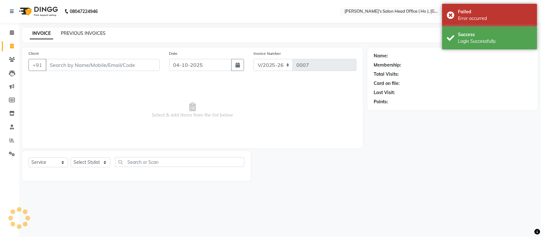 The image size is (541, 237). What do you see at coordinates (387, 83) in the screenshot?
I see `div: Card on file:` at bounding box center [387, 83].